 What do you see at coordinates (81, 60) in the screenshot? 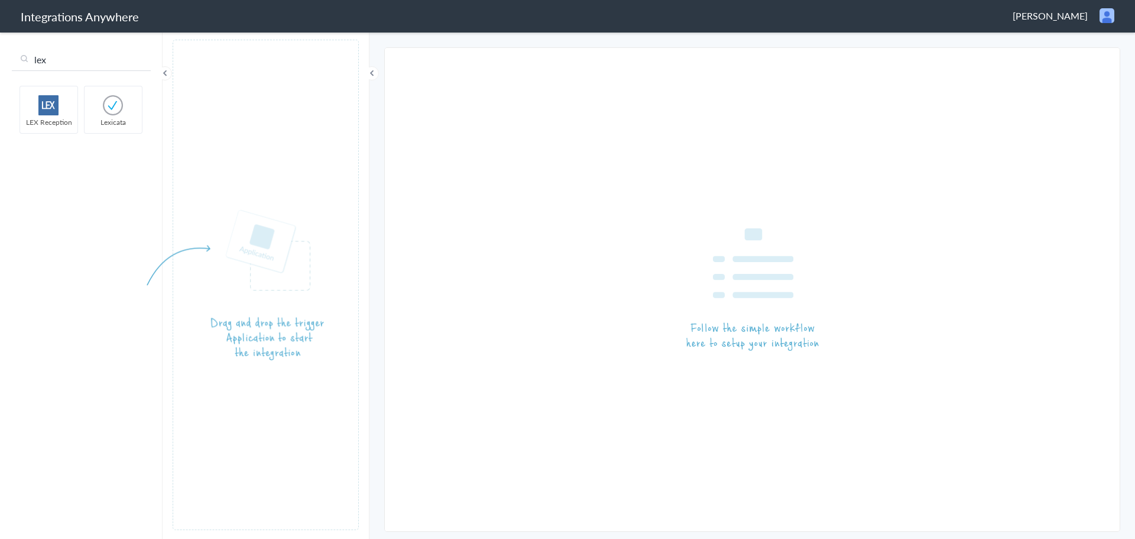
I see `input: Search...` at bounding box center [81, 60].